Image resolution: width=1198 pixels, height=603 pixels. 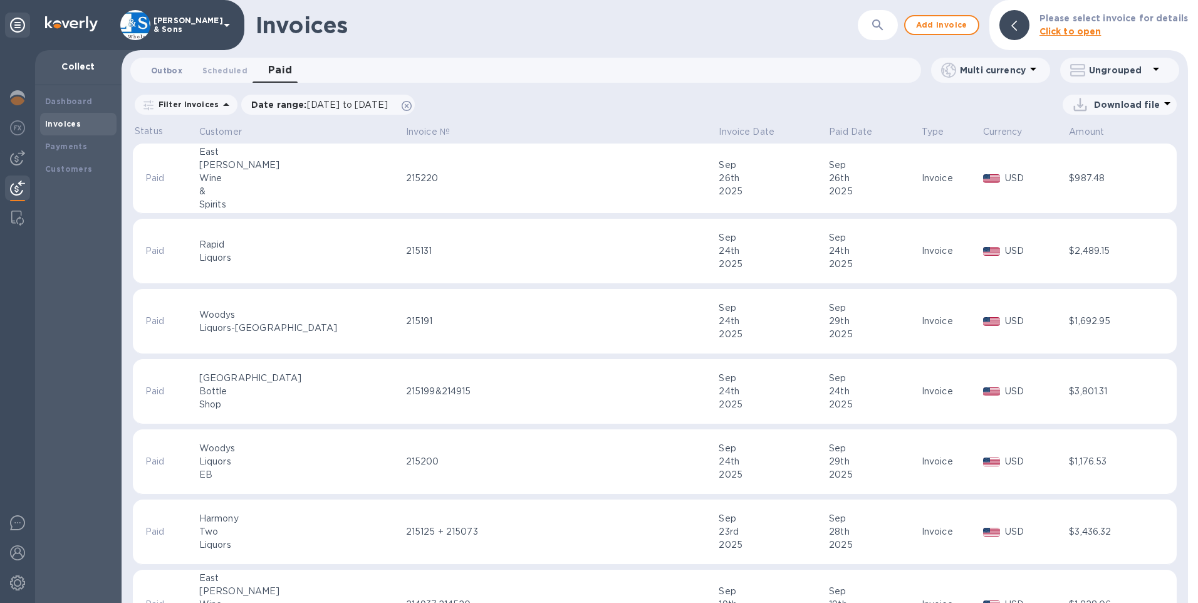 I want to click on div: 215131, so click(x=561, y=251).